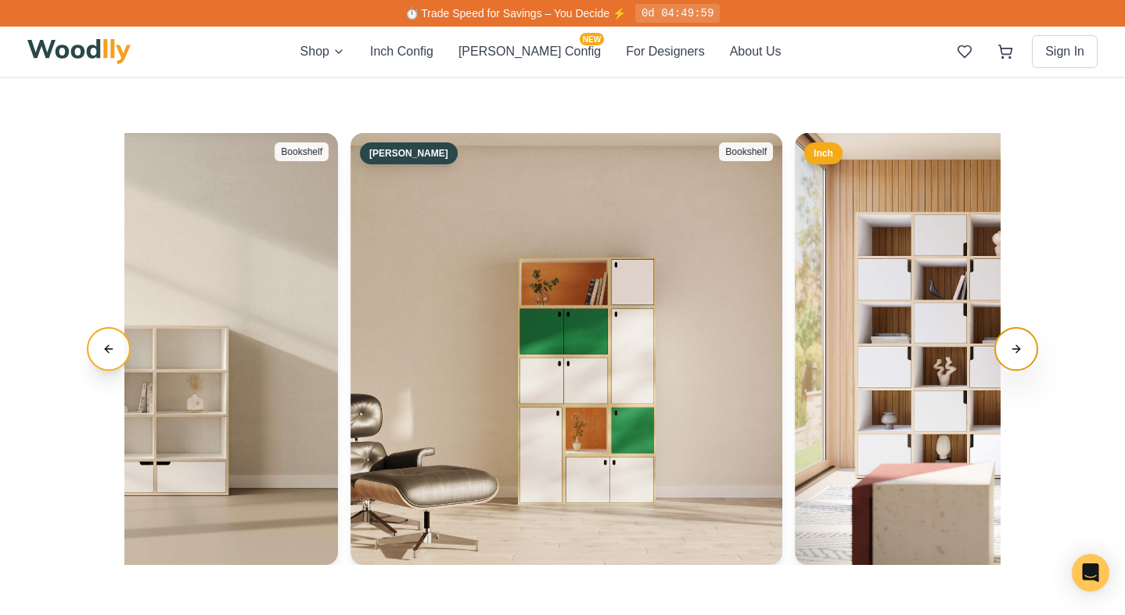 This screenshot has width=1125, height=615. Describe the element at coordinates (1090, 572) in the screenshot. I see `div: Open Intercom Messenger` at that location.